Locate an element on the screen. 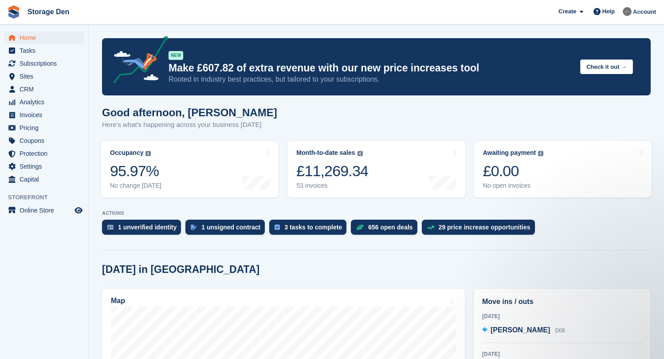 The image size is (664, 359). span: Capital is located at coordinates (46, 179).